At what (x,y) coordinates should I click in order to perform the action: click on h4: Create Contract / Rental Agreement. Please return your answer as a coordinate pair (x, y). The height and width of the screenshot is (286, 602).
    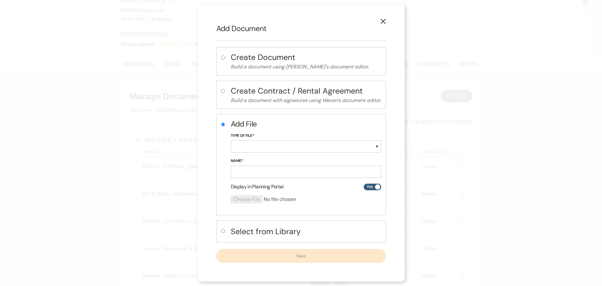
    Looking at the image, I should click on (306, 91).